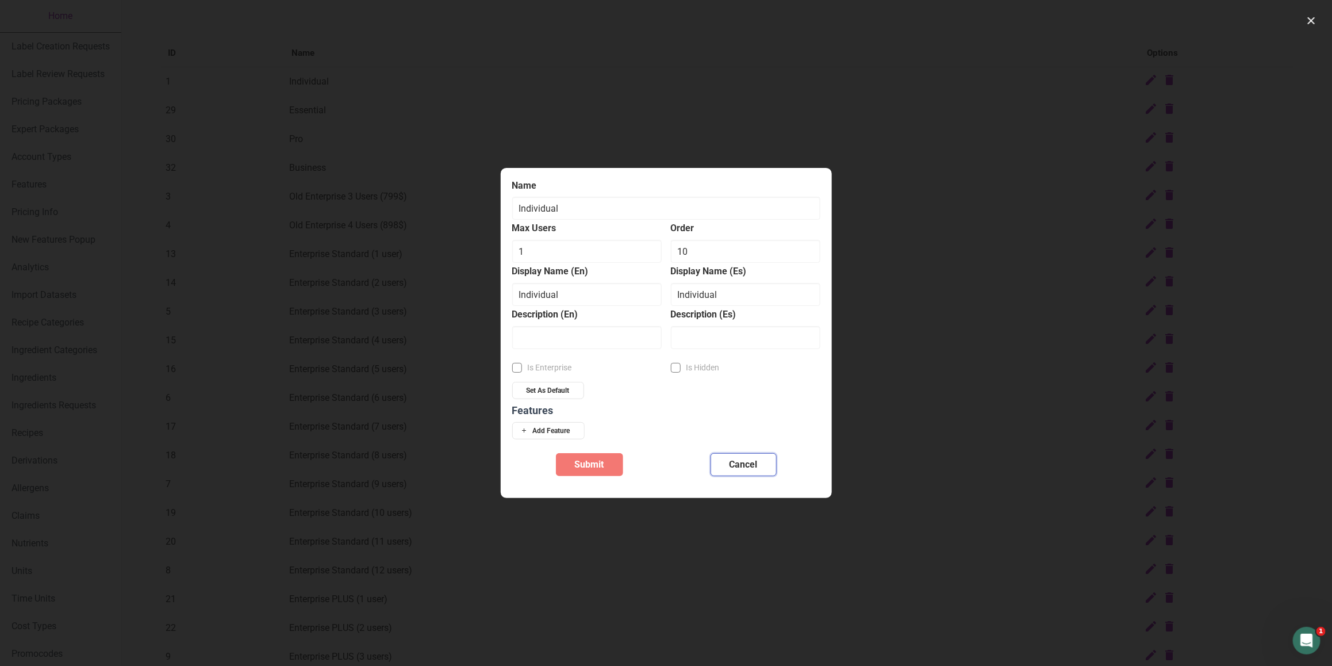  What do you see at coordinates (551, 431) in the screenshot?
I see `span: Add Feature` at bounding box center [551, 431].